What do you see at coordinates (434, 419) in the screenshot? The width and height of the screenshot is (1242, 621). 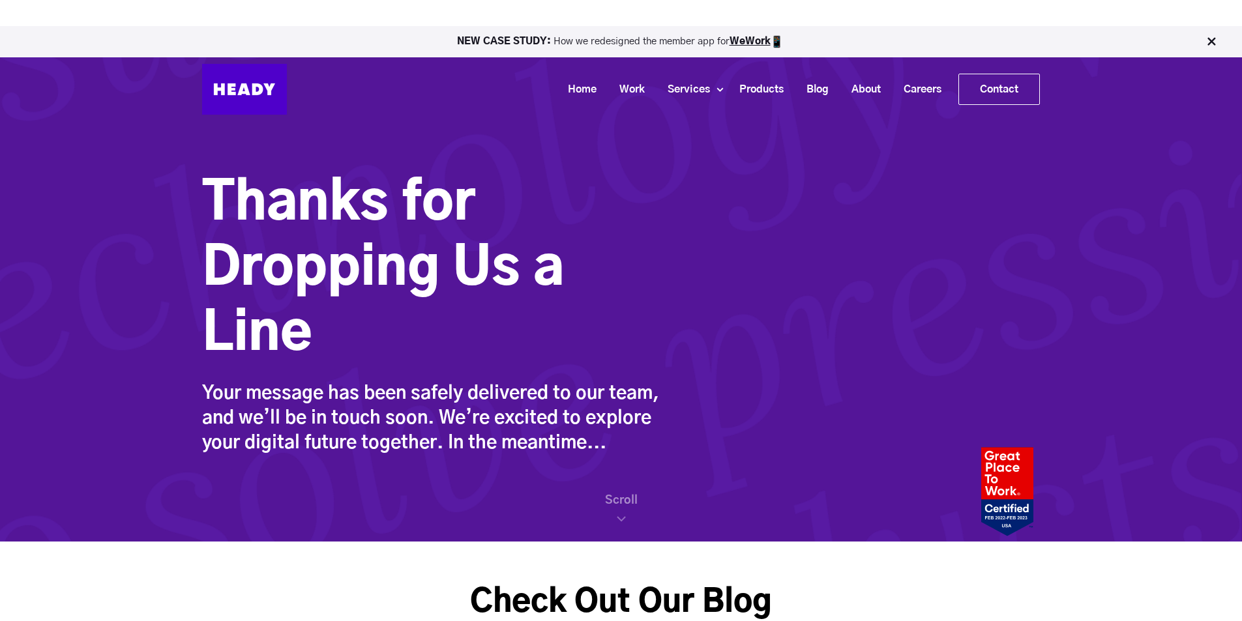 I see `div: Your message has been safely delivered to our team, and we’ll be in touch soon. We’re excited to ...` at bounding box center [434, 419].